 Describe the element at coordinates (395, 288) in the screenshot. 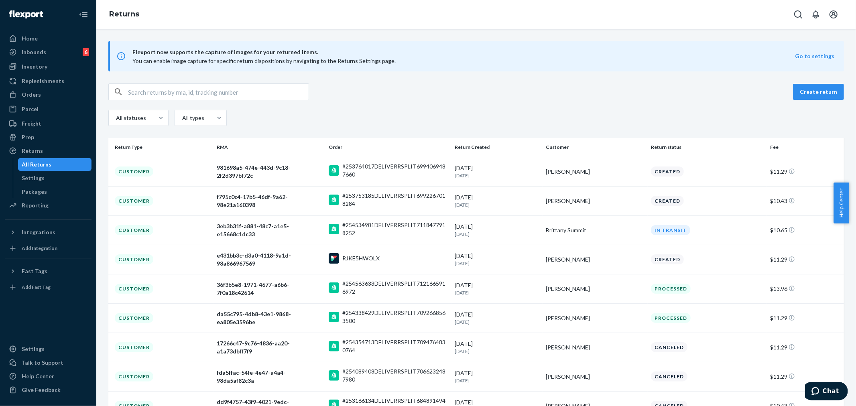

I see `div: #254563633DELIVERRSPLIT7121665916972` at that location.